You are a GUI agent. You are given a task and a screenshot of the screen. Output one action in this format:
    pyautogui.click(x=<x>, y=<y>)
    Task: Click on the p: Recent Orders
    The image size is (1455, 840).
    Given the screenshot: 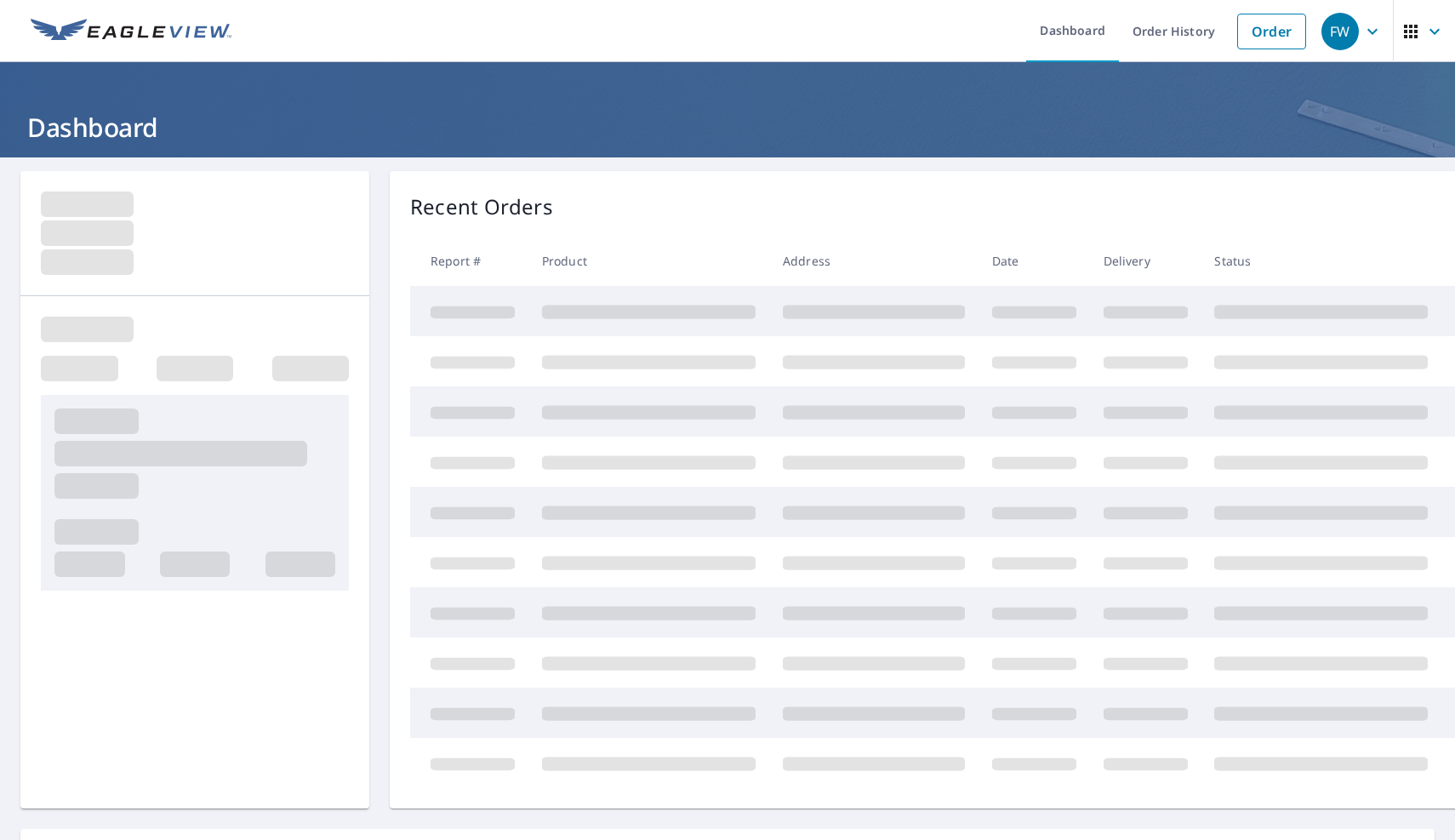 What is the action you would take?
    pyautogui.click(x=482, y=207)
    